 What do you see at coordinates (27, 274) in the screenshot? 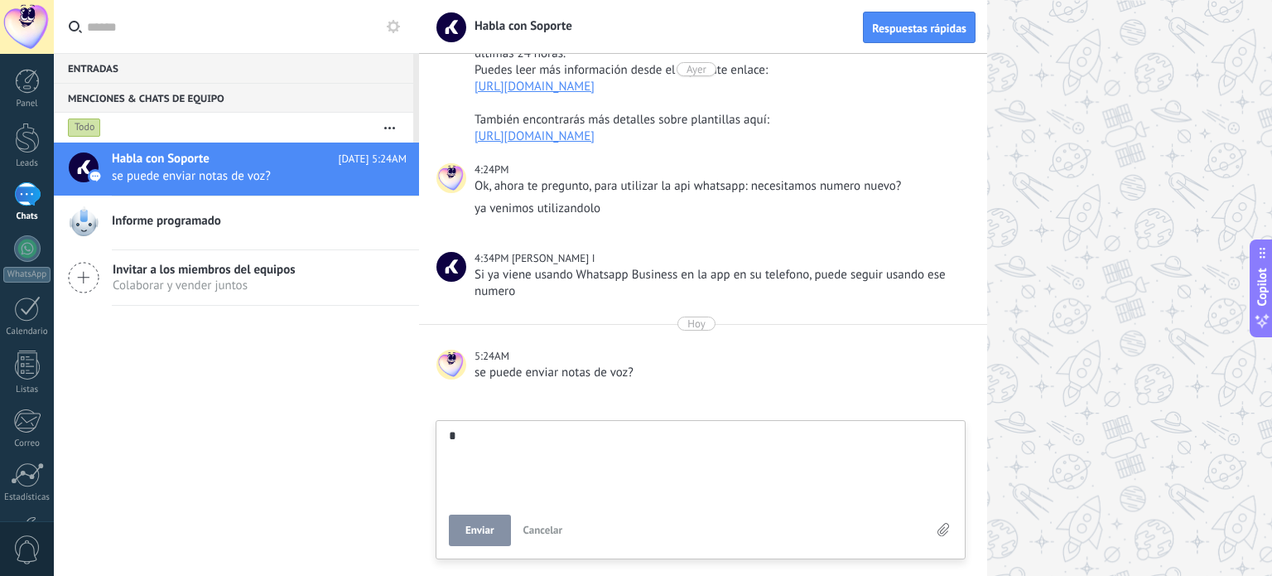
I see `div: WhatsApp` at bounding box center [27, 274].